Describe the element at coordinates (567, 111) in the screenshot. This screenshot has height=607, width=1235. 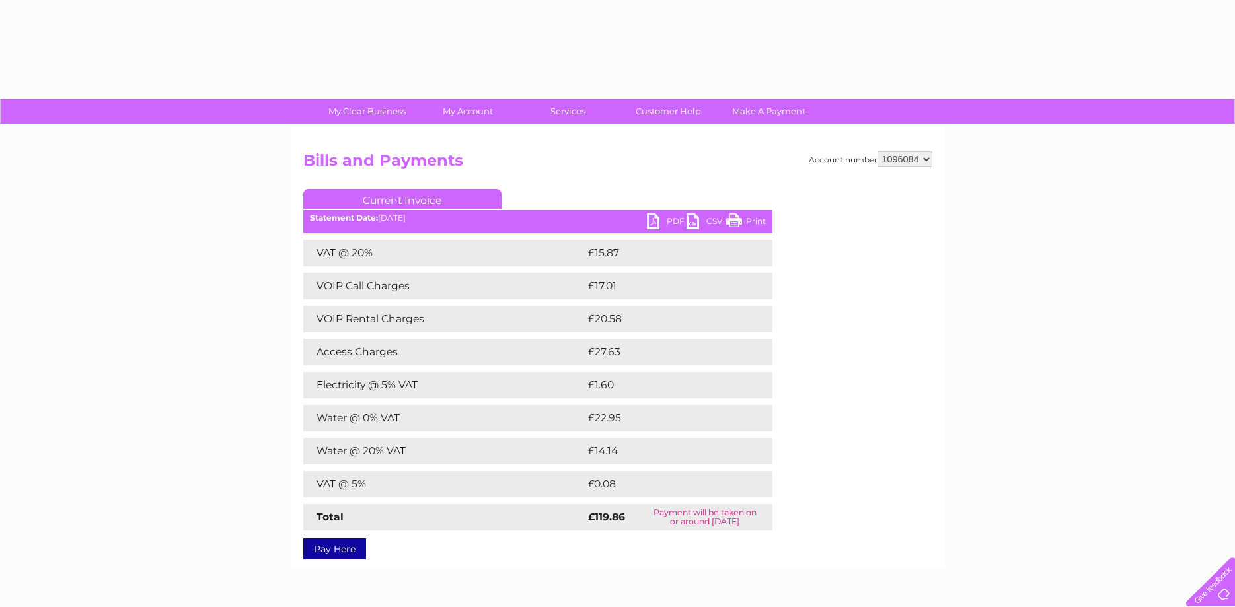
I see `a: Services` at that location.